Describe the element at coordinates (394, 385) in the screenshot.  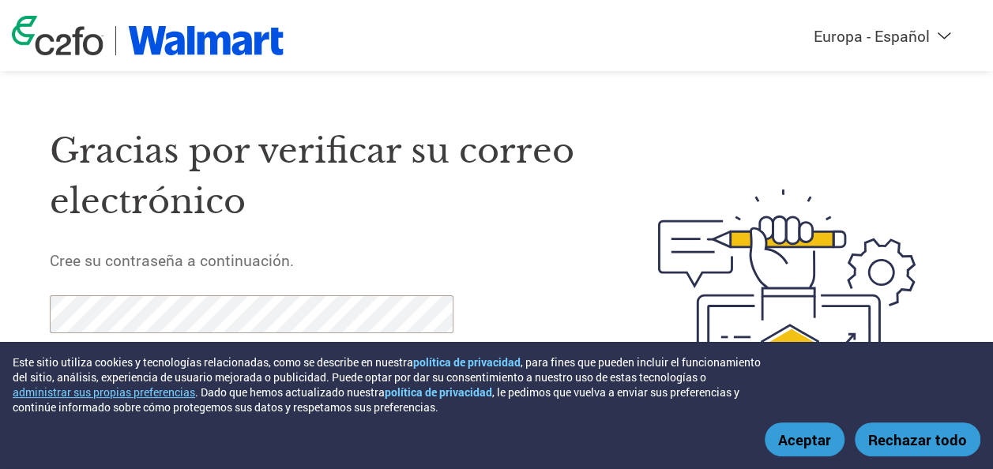
I see `div: Este sitio utiliza cookies y tecnologías relacionadas, como se describe en nuestra , para fines q...` at that location.